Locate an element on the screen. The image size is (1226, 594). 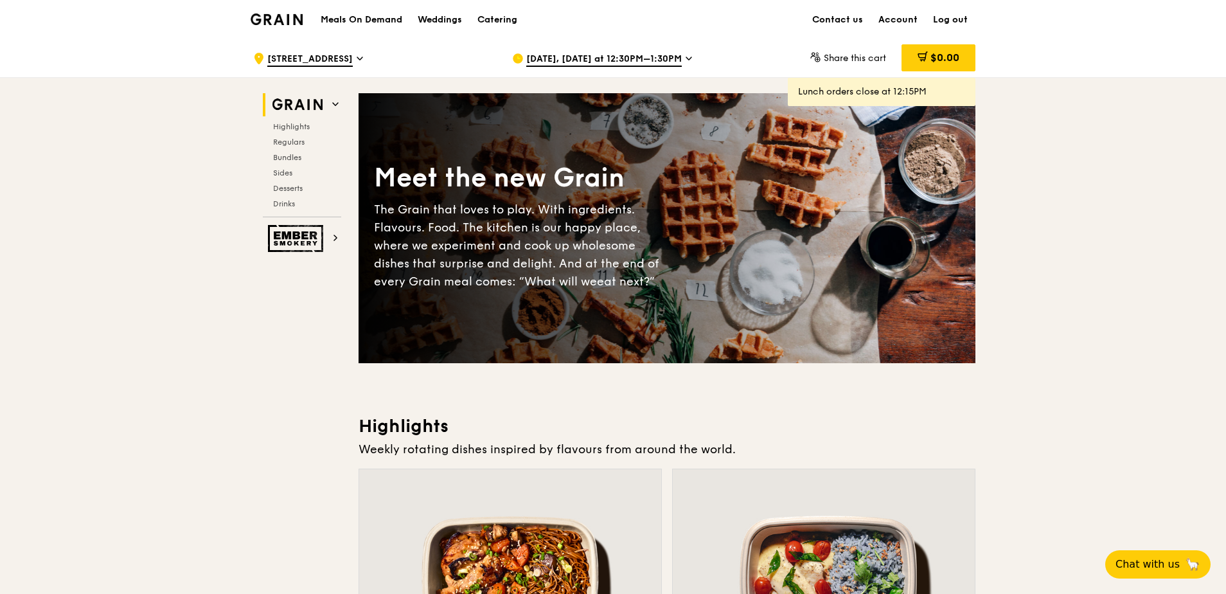
h3: Highlights is located at coordinates (667, 426).